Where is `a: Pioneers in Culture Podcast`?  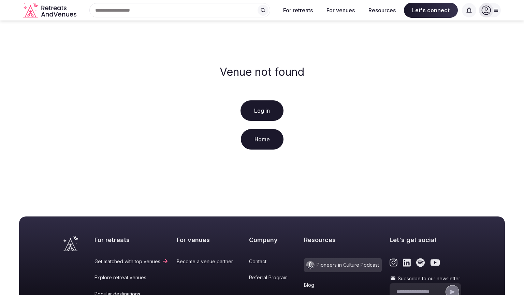
a: Pioneers in Culture Podcast is located at coordinates (343, 265).